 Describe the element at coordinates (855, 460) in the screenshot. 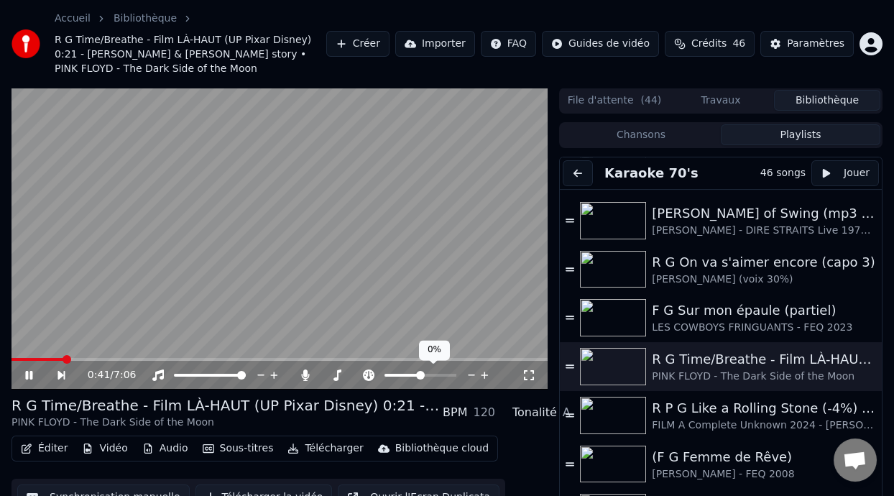

I see `div: Ouvrir le chat` at that location.